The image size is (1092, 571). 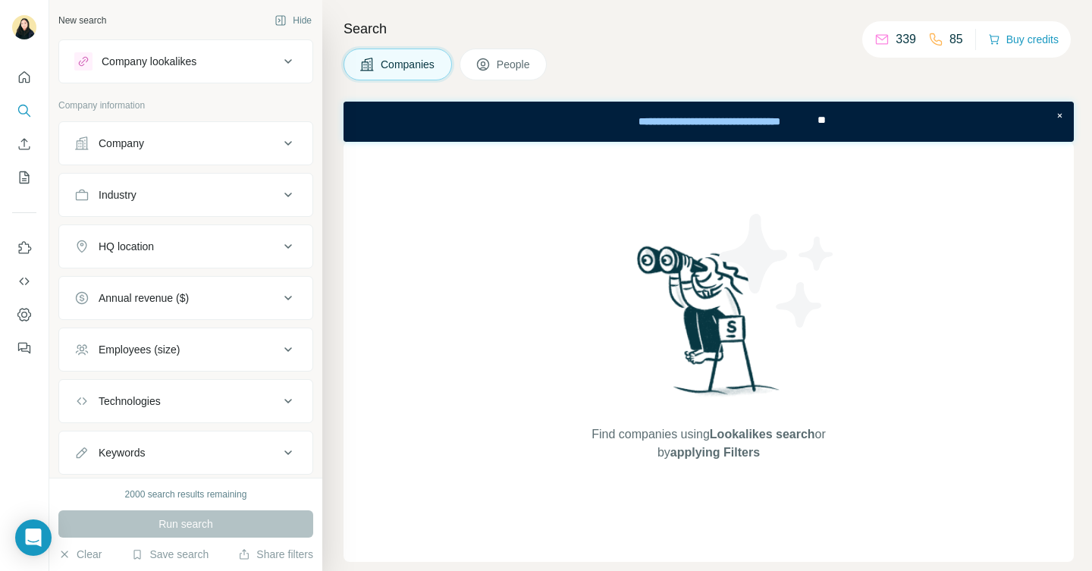 What do you see at coordinates (186, 401) in the screenshot?
I see `button: Technologies` at bounding box center [186, 401].